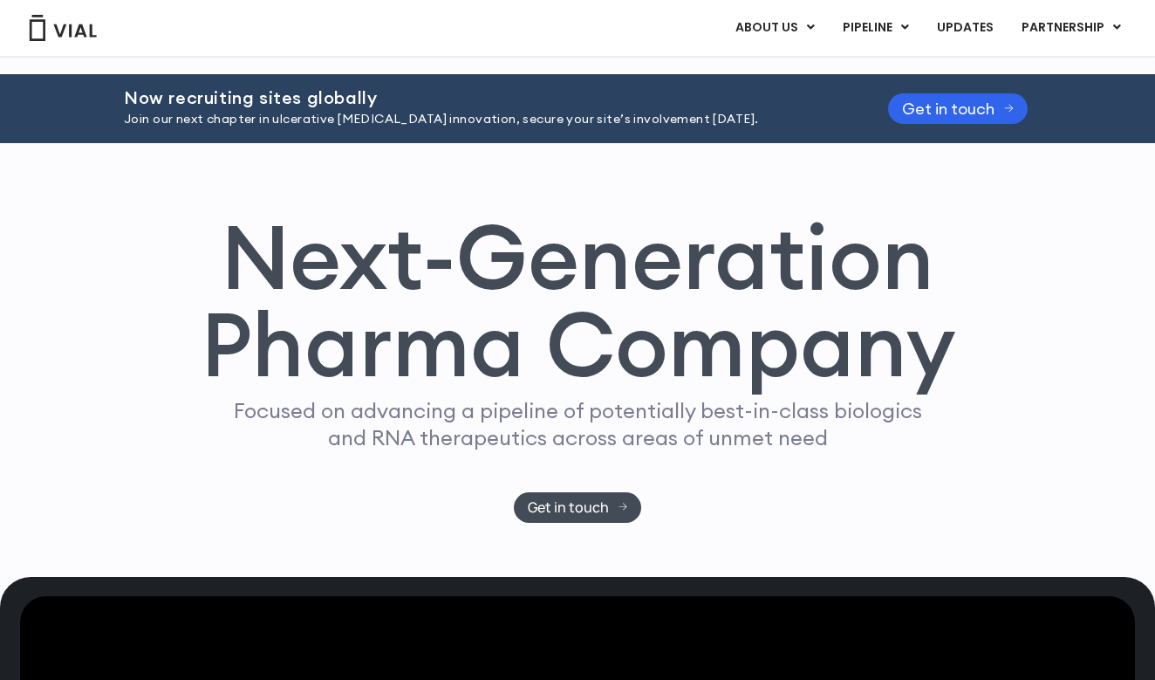  Describe the element at coordinates (1072, 28) in the screenshot. I see `a: PARTNERSHIPMenu Toggle` at that location.